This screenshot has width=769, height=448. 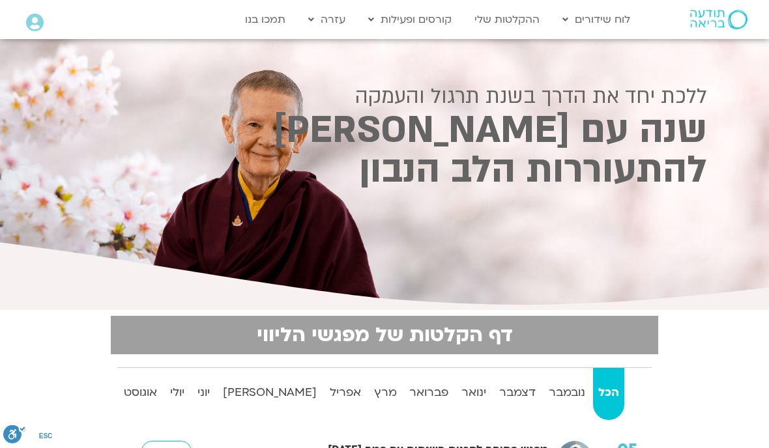 I want to click on strong: אוגוסט, so click(x=140, y=393).